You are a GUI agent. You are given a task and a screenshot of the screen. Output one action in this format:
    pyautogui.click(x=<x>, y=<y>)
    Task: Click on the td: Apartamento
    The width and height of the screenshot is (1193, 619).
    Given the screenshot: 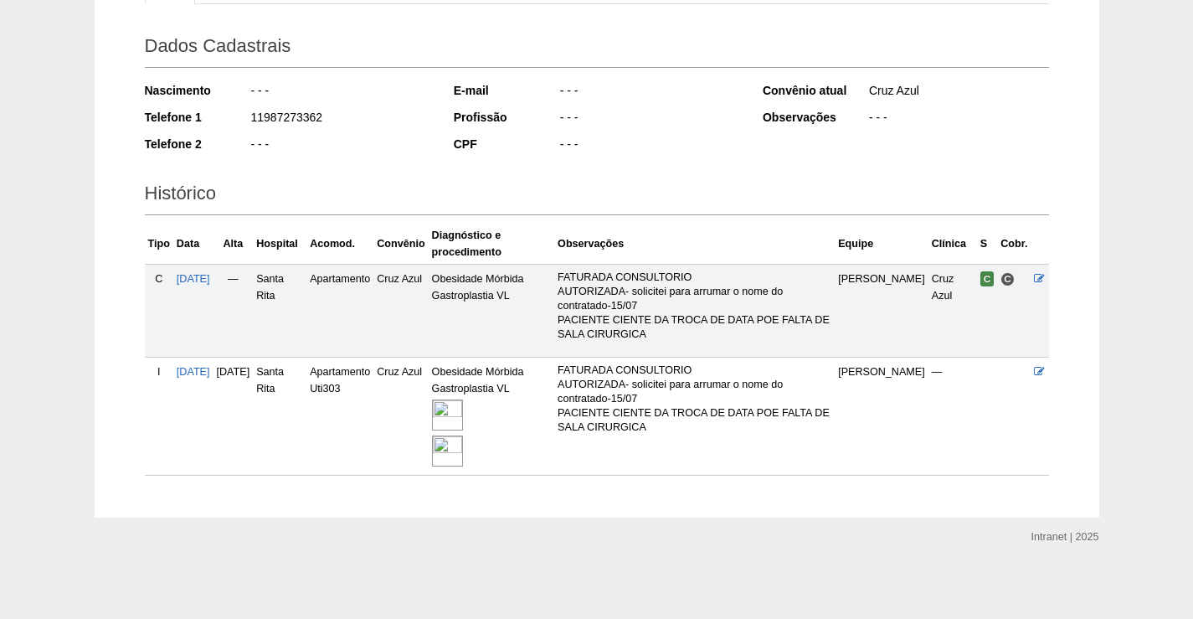 What is the action you would take?
    pyautogui.click(x=340, y=310)
    